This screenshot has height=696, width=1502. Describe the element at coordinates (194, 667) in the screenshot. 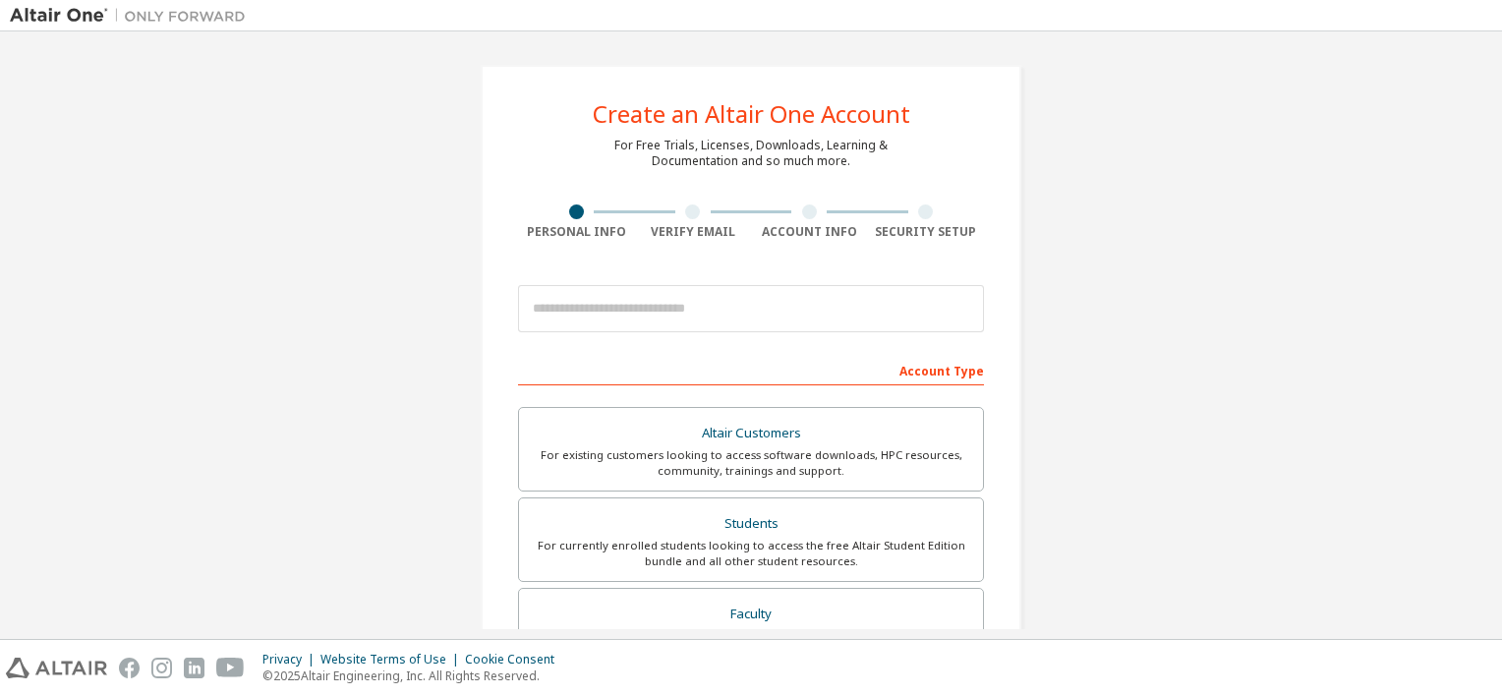

I see `img: linkedin.svg` at that location.